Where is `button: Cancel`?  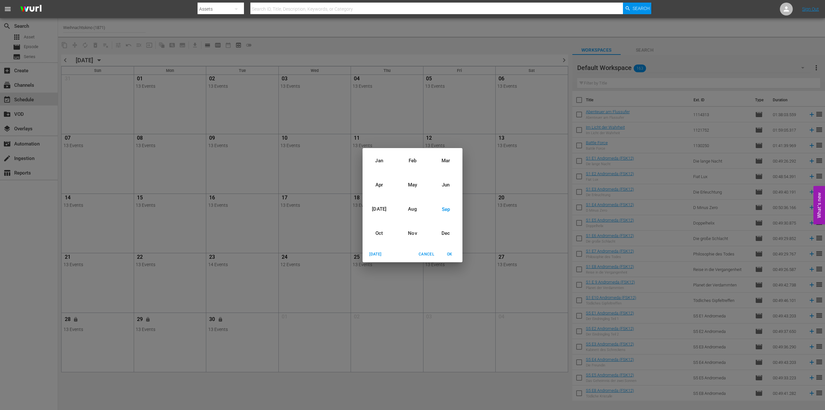
button: Cancel is located at coordinates (427, 254).